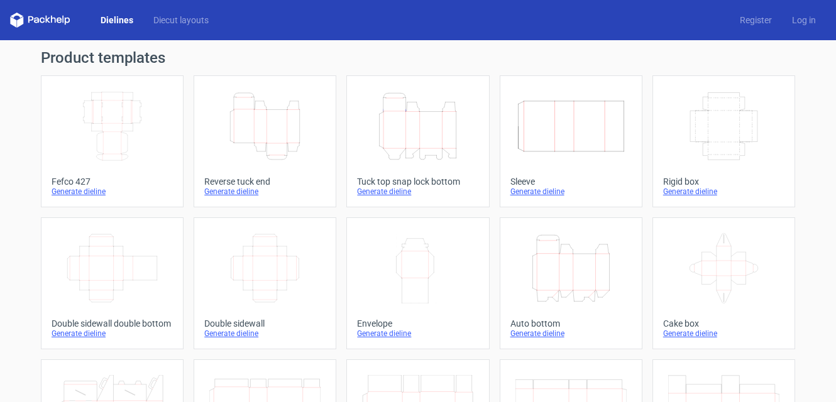  What do you see at coordinates (571, 283) in the screenshot?
I see `a: Auto bottomGenerate dieline` at bounding box center [571, 283].